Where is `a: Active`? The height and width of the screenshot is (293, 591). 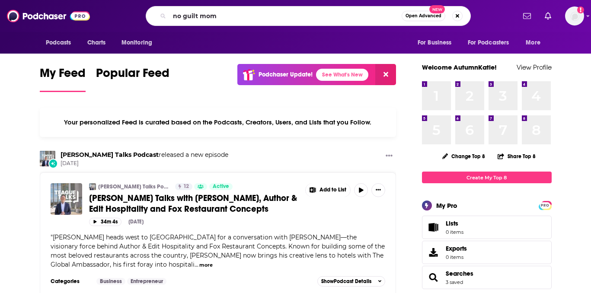 a: Active is located at coordinates (221, 187).